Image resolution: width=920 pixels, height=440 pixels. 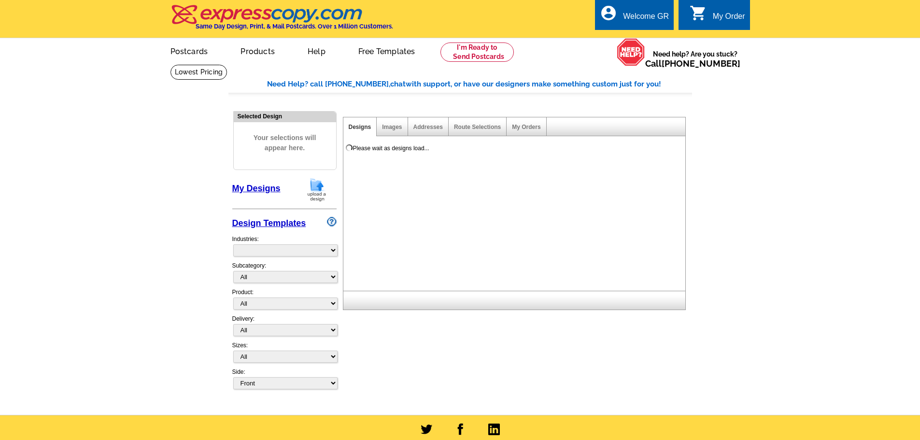 I want to click on a: shopping_cart My Order, so click(x=717, y=16).